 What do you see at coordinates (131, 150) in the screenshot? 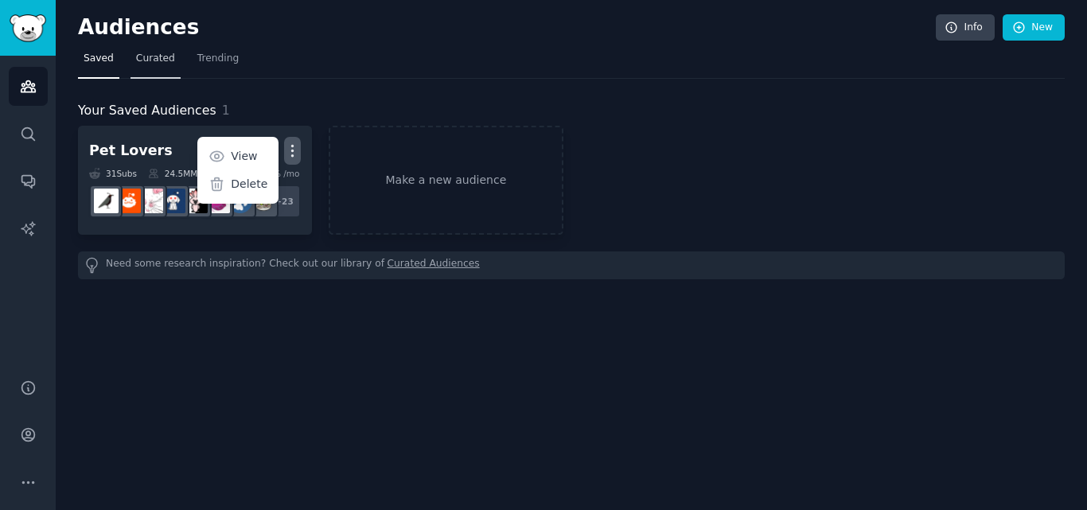
I see `div: Pet Lovers` at bounding box center [131, 150].